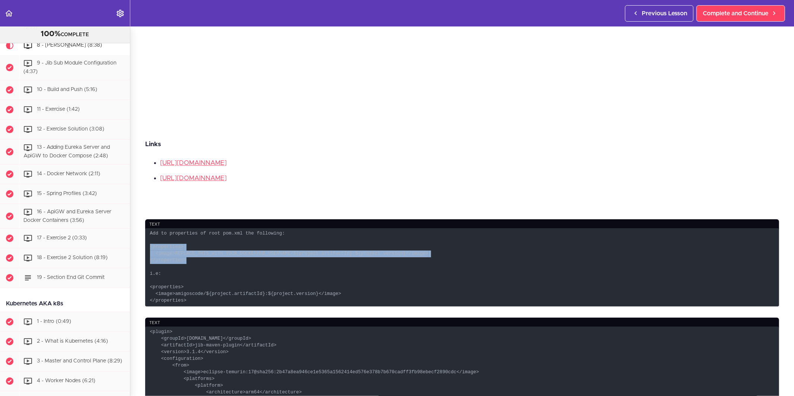  Describe the element at coordinates (72, 258) in the screenshot. I see `span: 18 - Exercise 2 Solution (8:19)` at that location.